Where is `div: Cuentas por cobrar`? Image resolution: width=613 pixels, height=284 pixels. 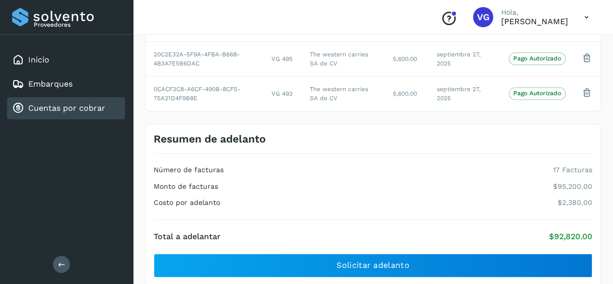 div: Cuentas por cobrar is located at coordinates (66, 108).